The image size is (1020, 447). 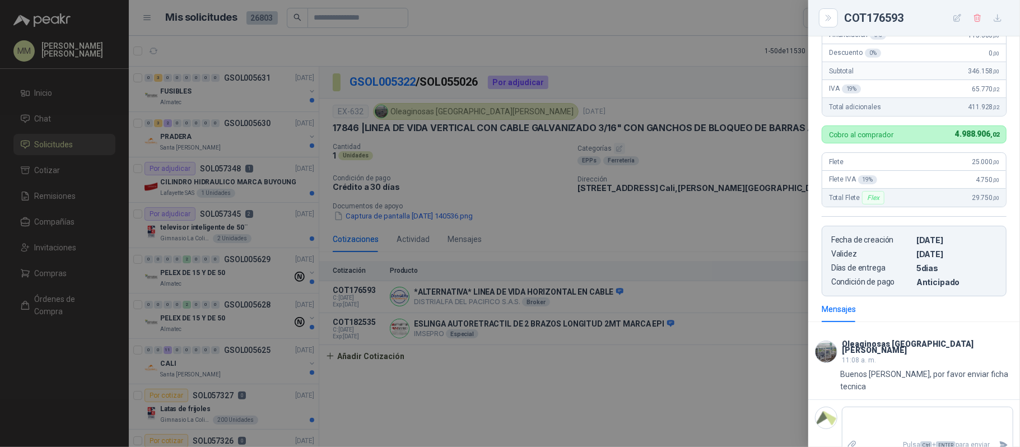 What do you see at coordinates (836, 162) in the screenshot?
I see `span: Flete` at bounding box center [836, 162].